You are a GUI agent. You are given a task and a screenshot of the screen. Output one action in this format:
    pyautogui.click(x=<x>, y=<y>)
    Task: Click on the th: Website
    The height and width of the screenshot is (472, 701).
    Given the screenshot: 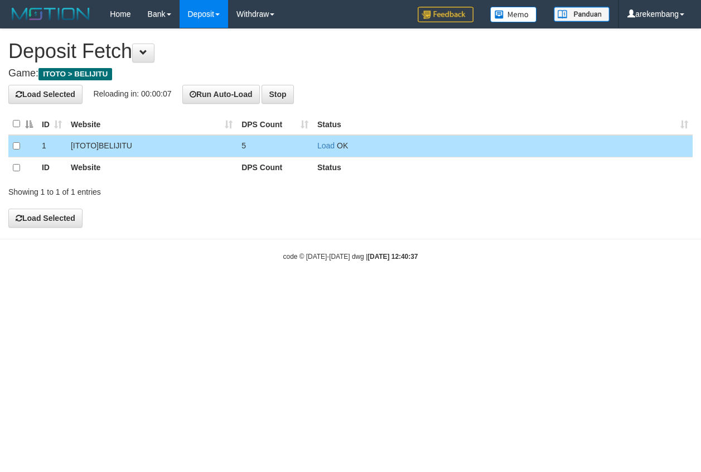 What is the action you would take?
    pyautogui.click(x=152, y=167)
    